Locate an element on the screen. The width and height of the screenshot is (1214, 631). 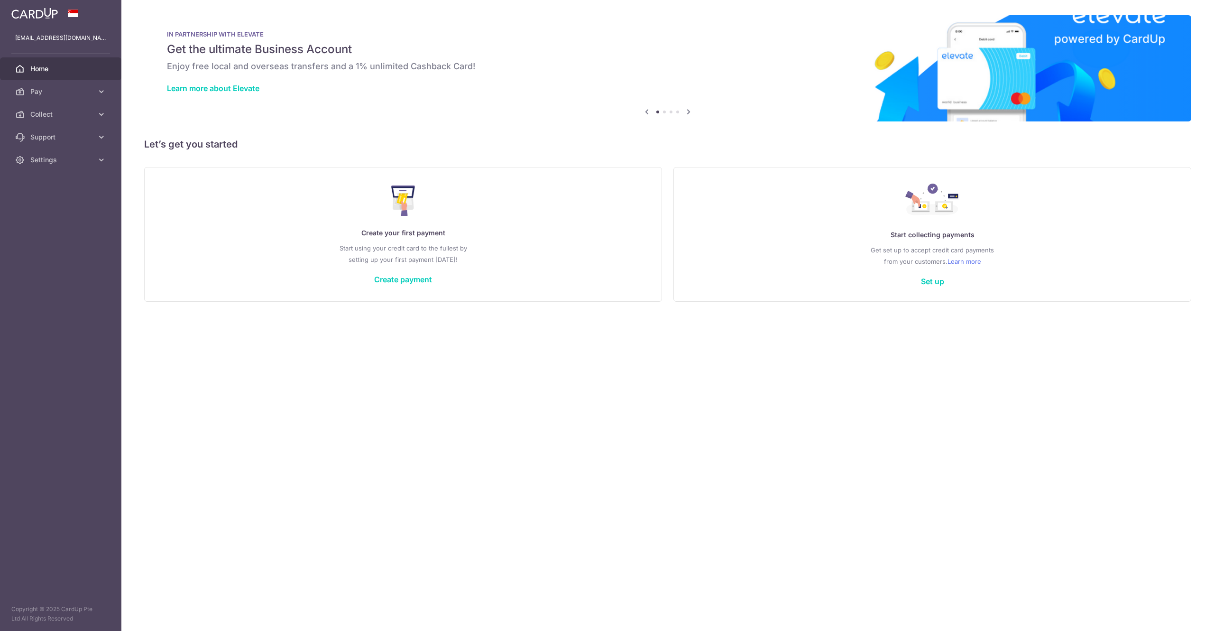
img: Renovation banner is located at coordinates (668, 68).